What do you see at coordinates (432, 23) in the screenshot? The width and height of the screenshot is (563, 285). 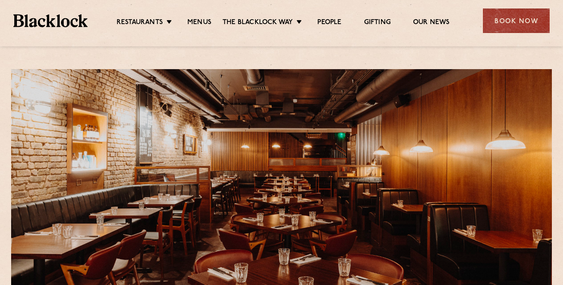 I see `a: Our News` at bounding box center [432, 23].